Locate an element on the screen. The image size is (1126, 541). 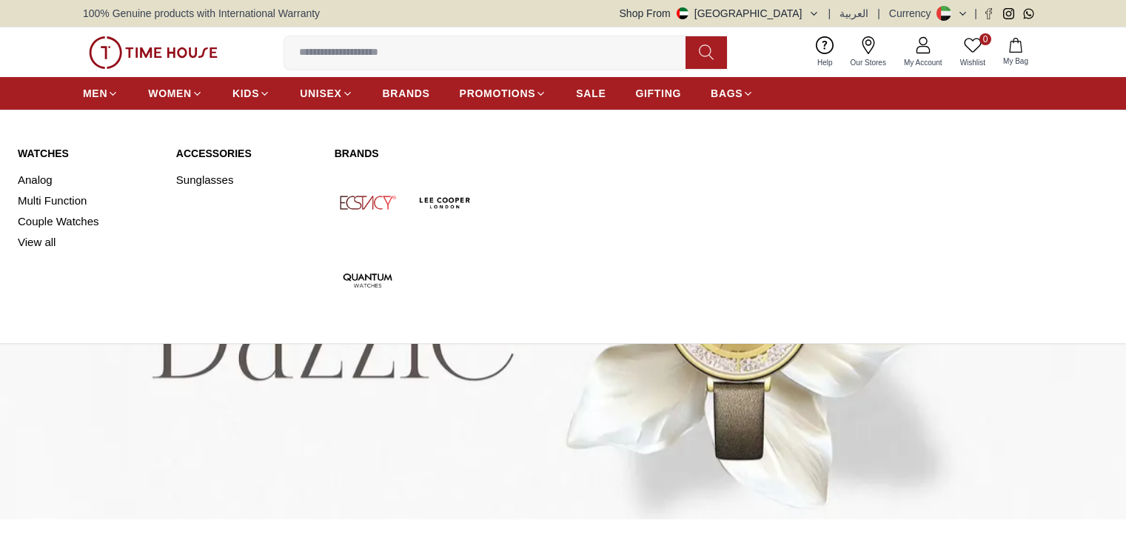
span: My Bag is located at coordinates (1016, 61).